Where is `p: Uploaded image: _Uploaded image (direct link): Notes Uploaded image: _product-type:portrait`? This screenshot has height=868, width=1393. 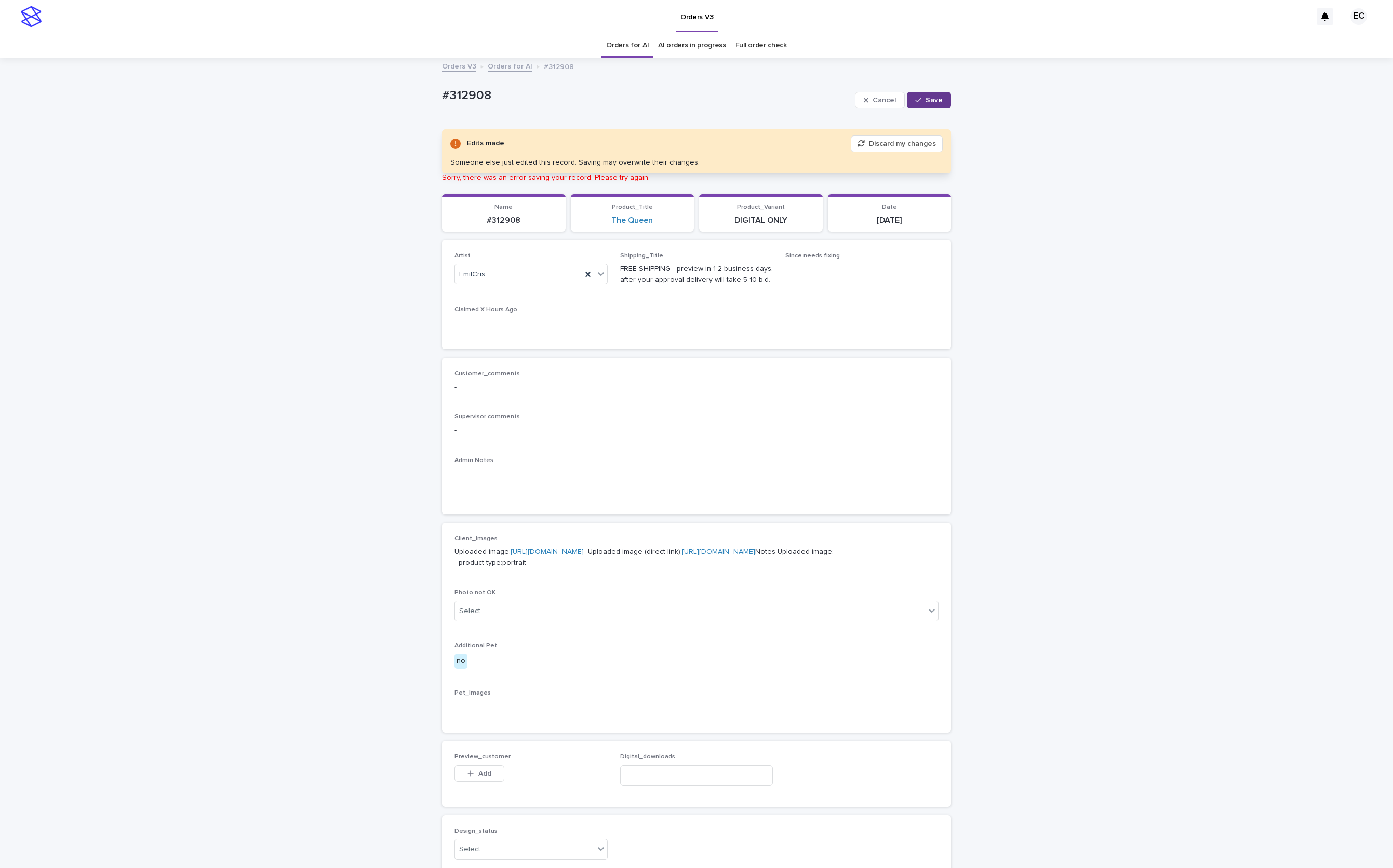 p: Uploaded image: _Uploaded image (direct link): Notes Uploaded image: _product-type:portrait is located at coordinates (696, 557).